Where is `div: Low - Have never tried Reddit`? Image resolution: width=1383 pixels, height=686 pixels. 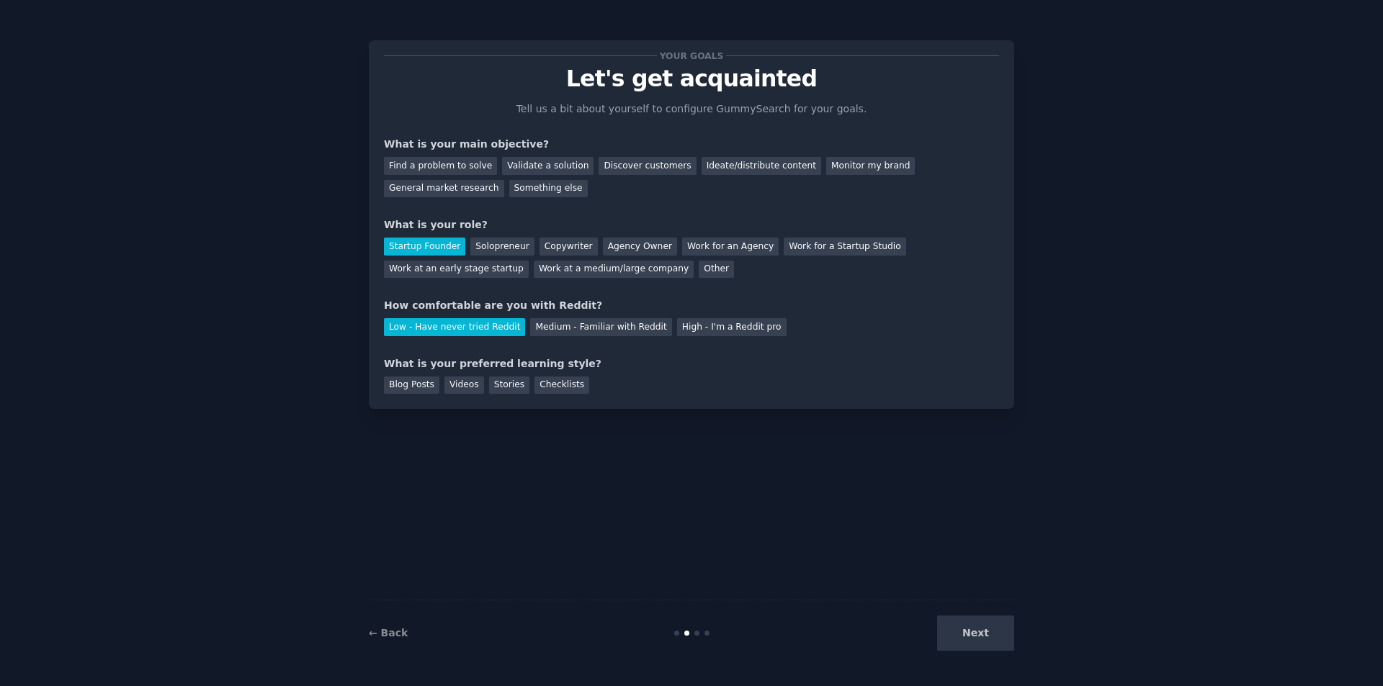
div: Low - Have never tried Reddit is located at coordinates (455, 327).